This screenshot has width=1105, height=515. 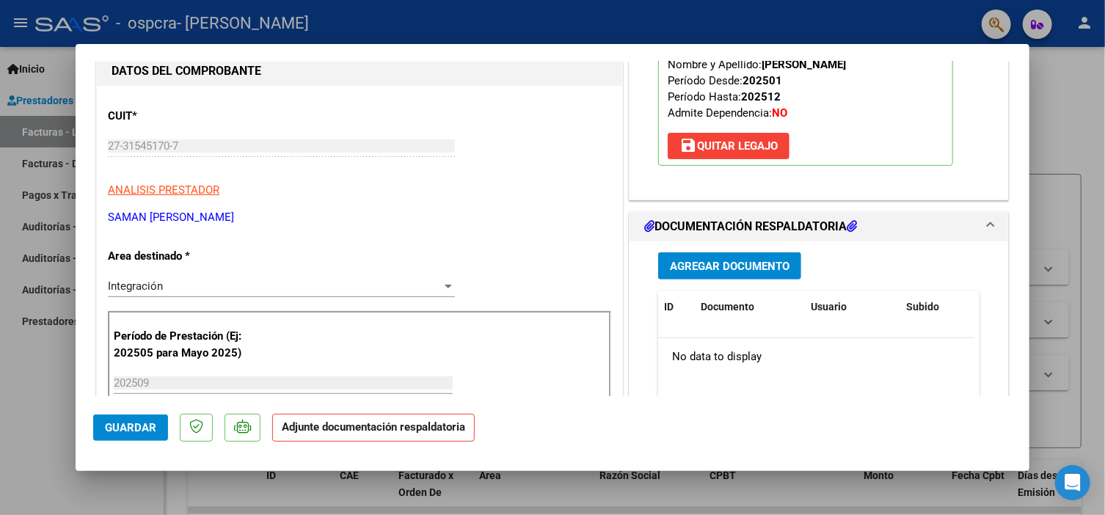 I want to click on mat-icon: save, so click(x=688, y=145).